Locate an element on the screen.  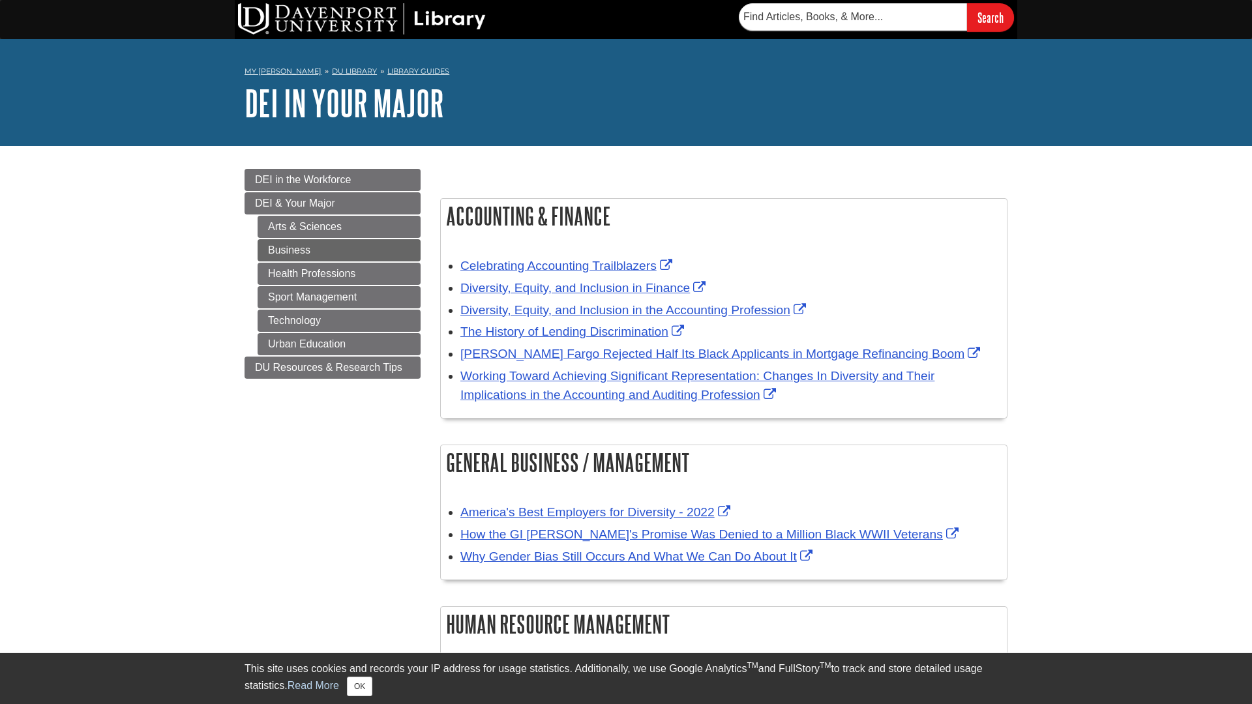
a: Library Guides is located at coordinates (418, 71).